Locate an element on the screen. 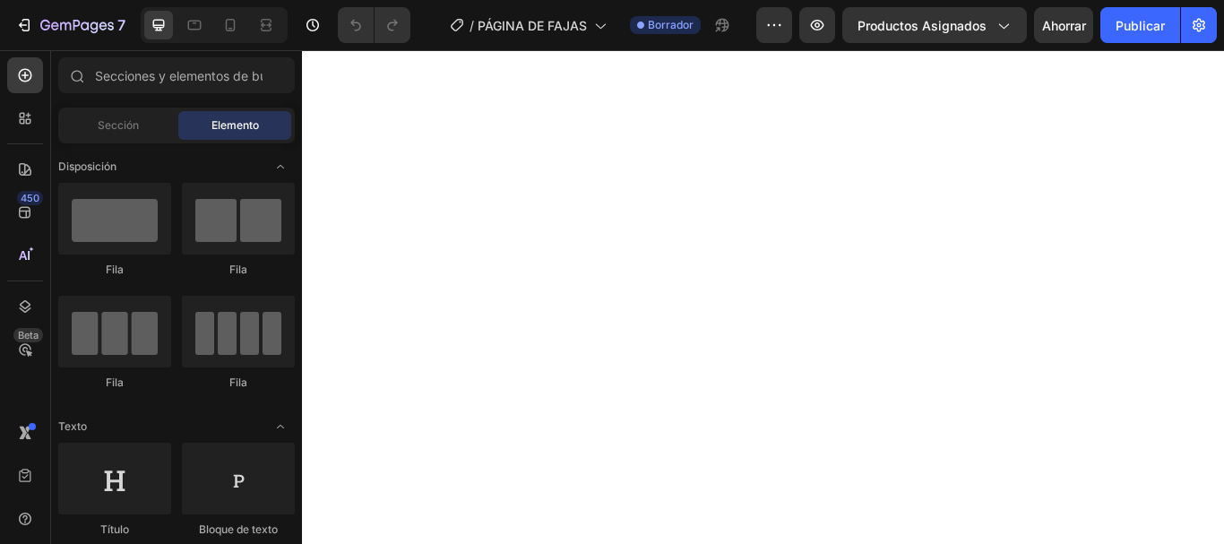  font: Bloque de texto is located at coordinates (238, 528).